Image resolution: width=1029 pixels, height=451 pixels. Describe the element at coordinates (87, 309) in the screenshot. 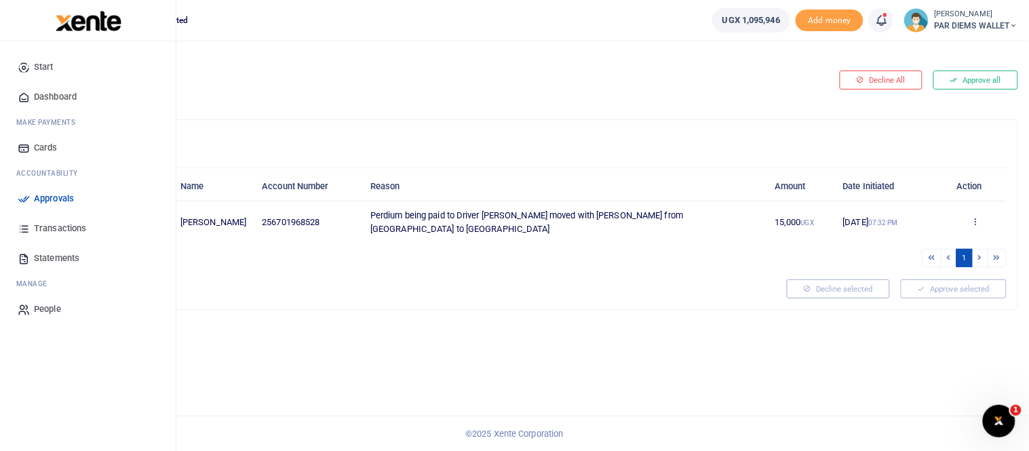

I see `a: People` at that location.